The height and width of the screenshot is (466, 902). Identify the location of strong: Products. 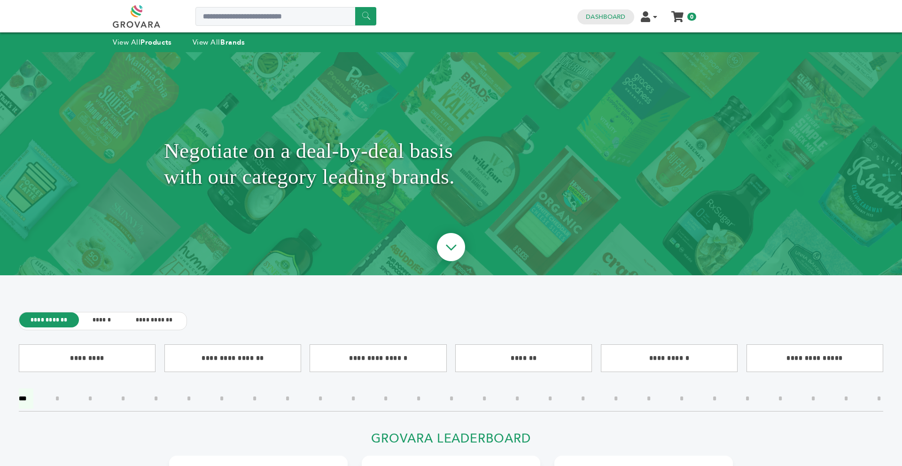
(156, 42).